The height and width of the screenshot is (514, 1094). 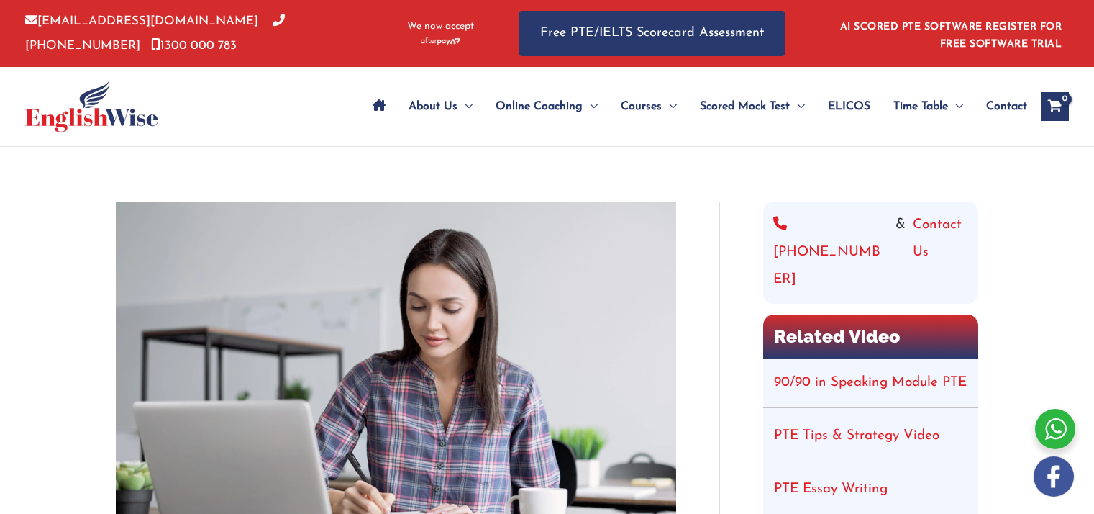 I want to click on span: ELICOS, so click(x=849, y=106).